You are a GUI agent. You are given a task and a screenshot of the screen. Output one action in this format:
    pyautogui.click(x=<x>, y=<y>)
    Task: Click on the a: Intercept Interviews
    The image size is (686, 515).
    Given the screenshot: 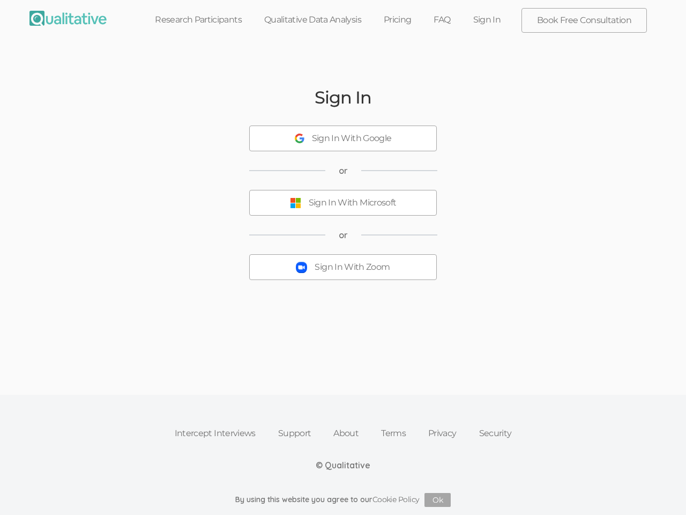 What is the action you would take?
    pyautogui.click(x=215, y=433)
    